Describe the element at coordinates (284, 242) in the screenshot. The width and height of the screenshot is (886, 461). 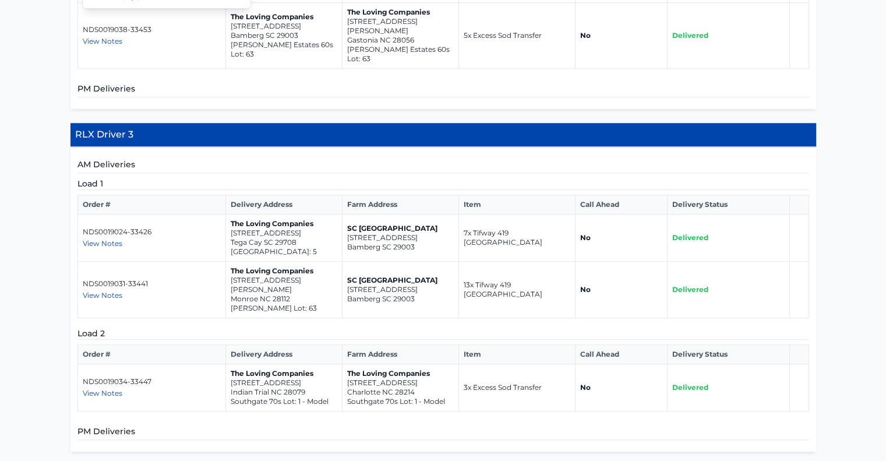
I see `p: Tega Cay SC 29708` at that location.